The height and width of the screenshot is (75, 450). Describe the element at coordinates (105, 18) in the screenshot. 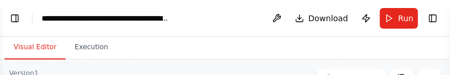

I see `nav: breadcrumb` at that location.